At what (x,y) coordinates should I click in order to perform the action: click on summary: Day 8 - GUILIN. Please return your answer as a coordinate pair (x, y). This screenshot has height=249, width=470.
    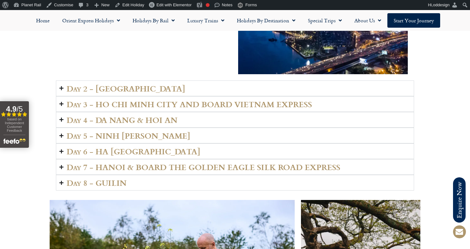
    Looking at the image, I should click on (235, 183).